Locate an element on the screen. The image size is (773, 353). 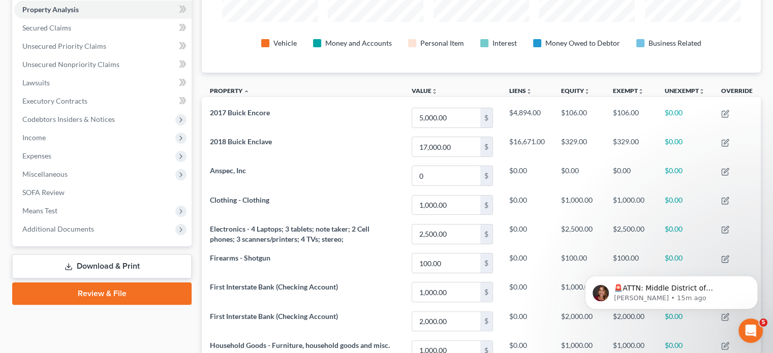
span: Means Test is located at coordinates (40, 210).